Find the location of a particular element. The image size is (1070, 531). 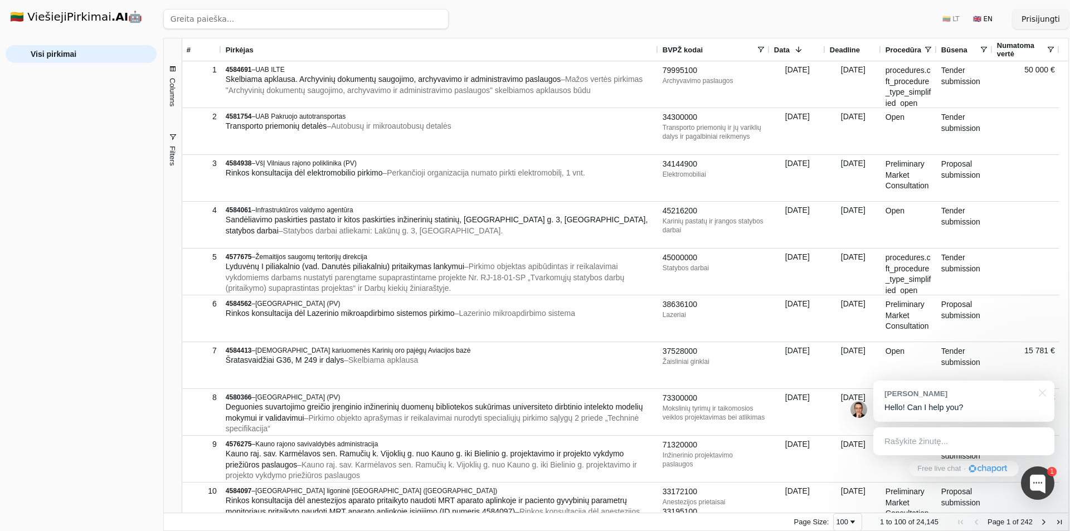

div: Statybos darbai is located at coordinates (714, 268).